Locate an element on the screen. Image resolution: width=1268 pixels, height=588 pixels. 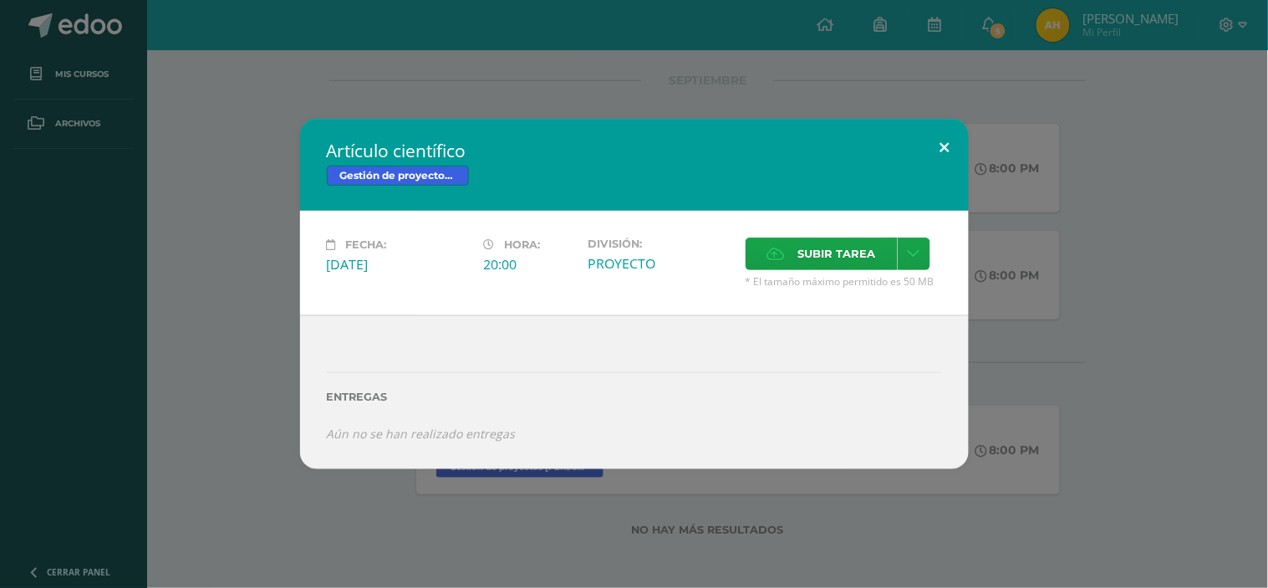
label: Entregas is located at coordinates (634, 396).